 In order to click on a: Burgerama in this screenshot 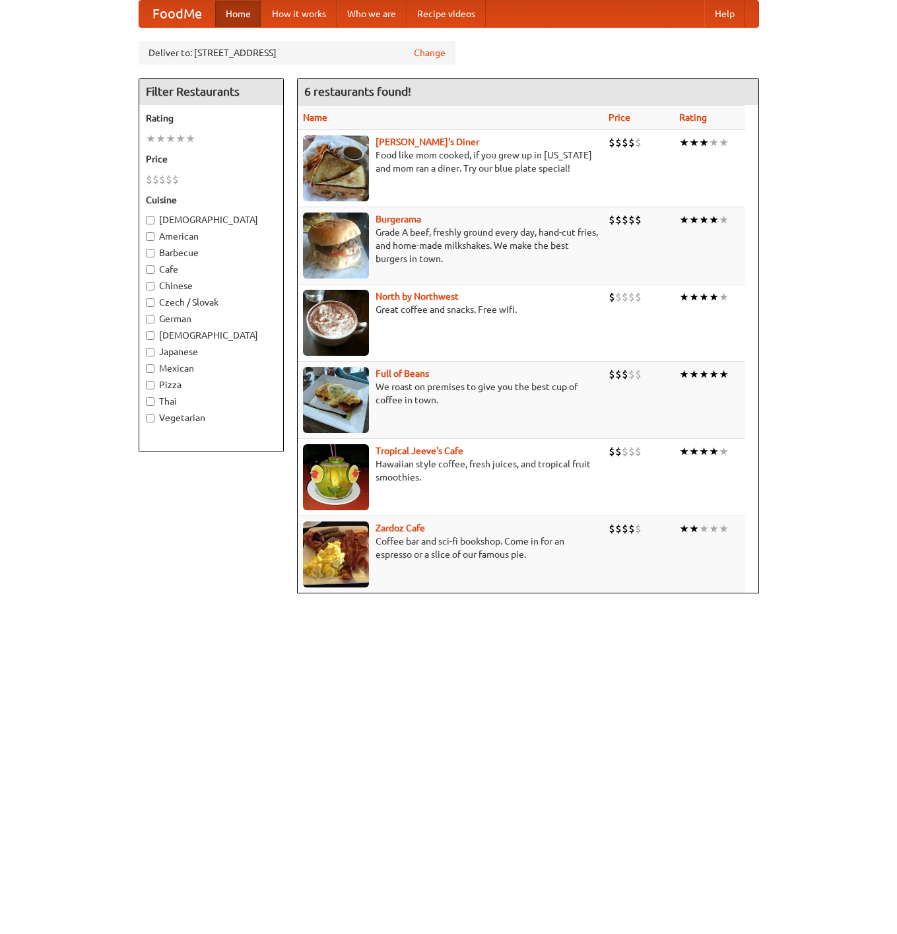, I will do `click(398, 219)`.